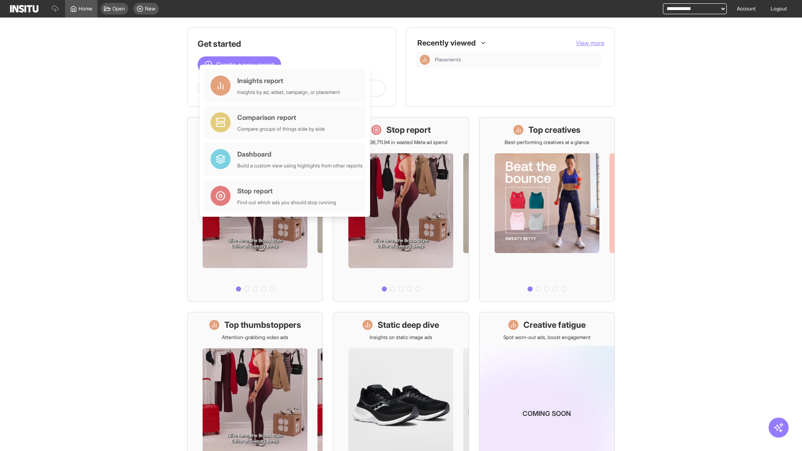 The width and height of the screenshot is (802, 451). What do you see at coordinates (401, 338) in the screenshot?
I see `p: Insights on static image ads` at bounding box center [401, 338].